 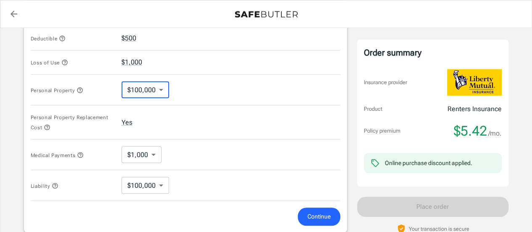 I want to click on img: Back to quotes, so click(x=266, y=14).